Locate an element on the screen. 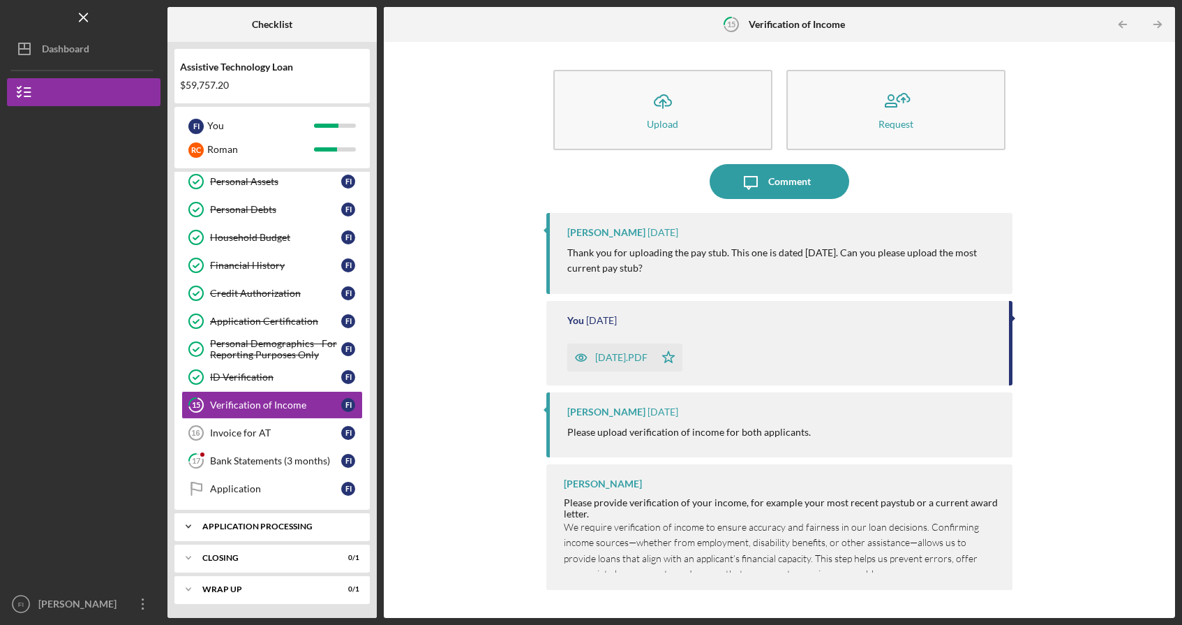 This screenshot has height=625, width=1182. a: Dashboard is located at coordinates (84, 49).